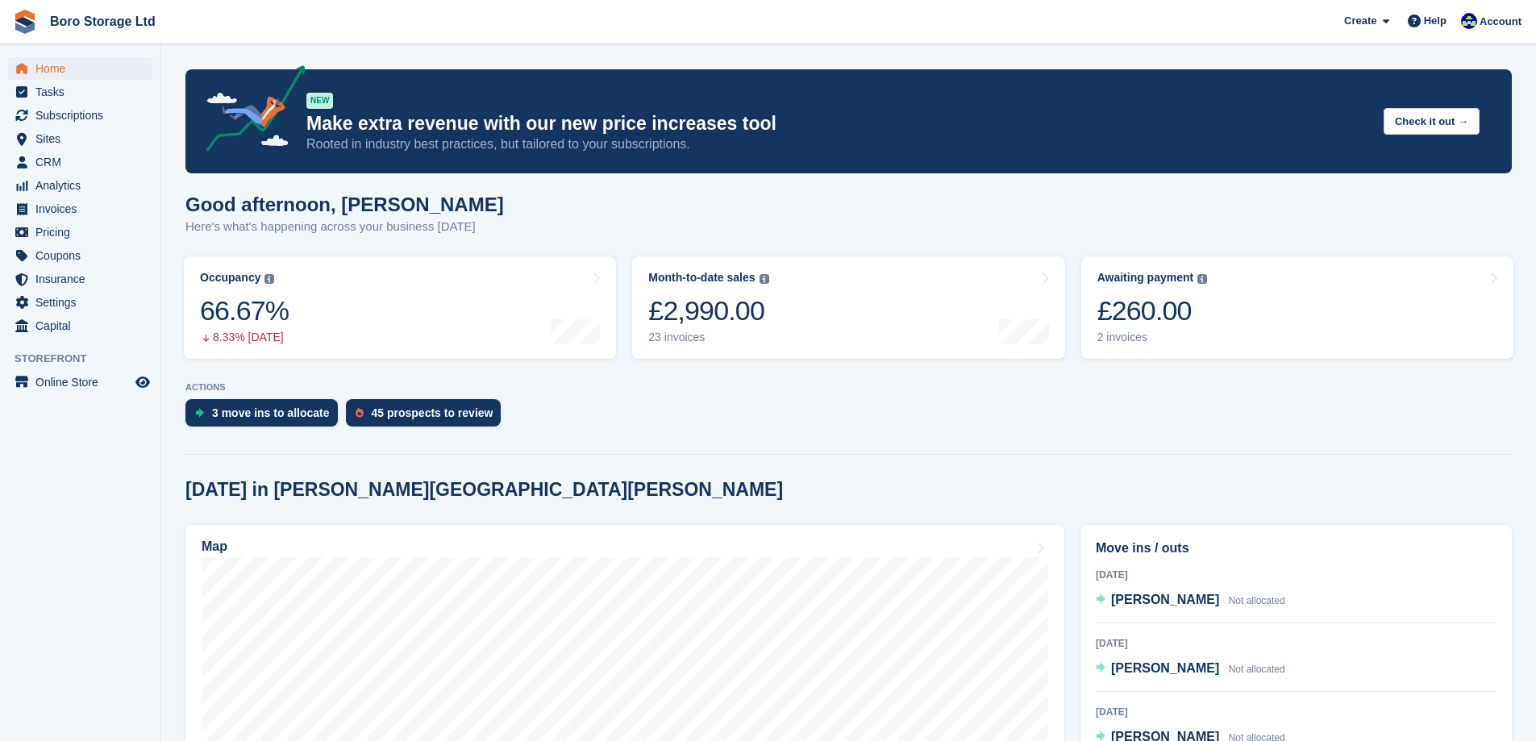 The height and width of the screenshot is (741, 1536). What do you see at coordinates (84, 162) in the screenshot?
I see `span: CRM` at bounding box center [84, 162].